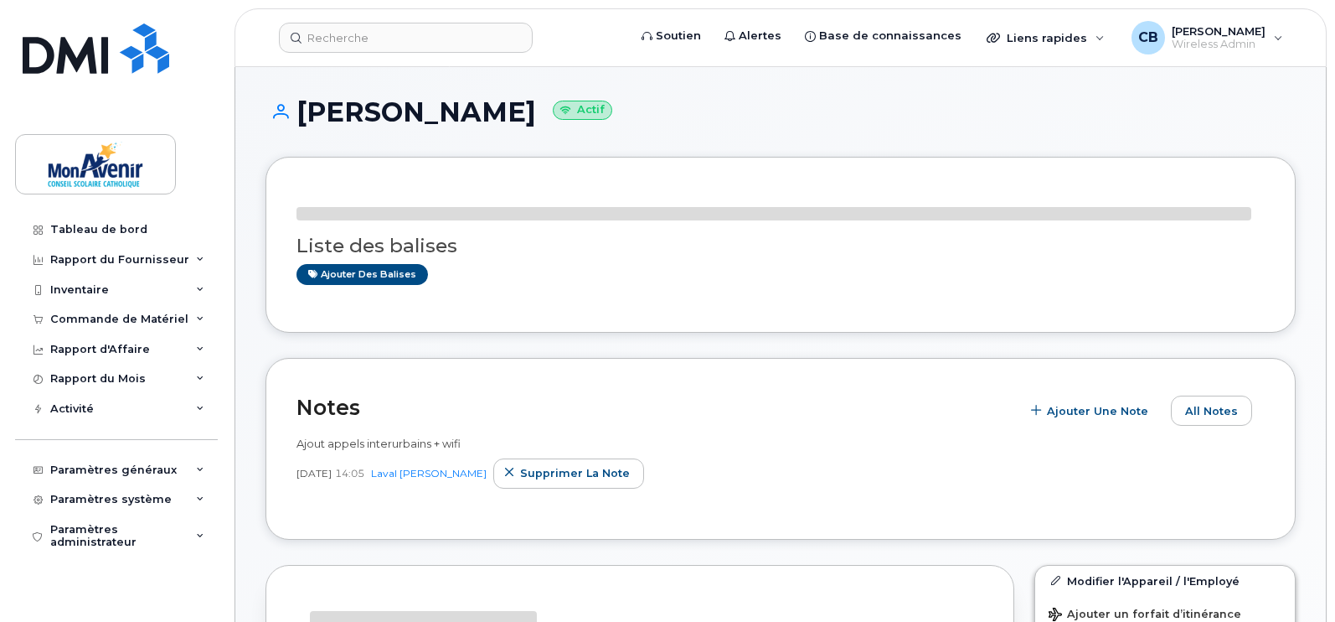  I want to click on button: Supprimer la note, so click(569, 473).